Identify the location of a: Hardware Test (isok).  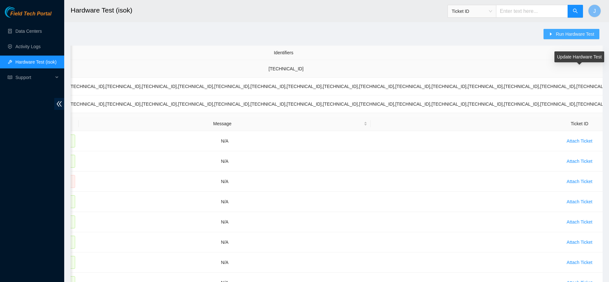
(36, 62).